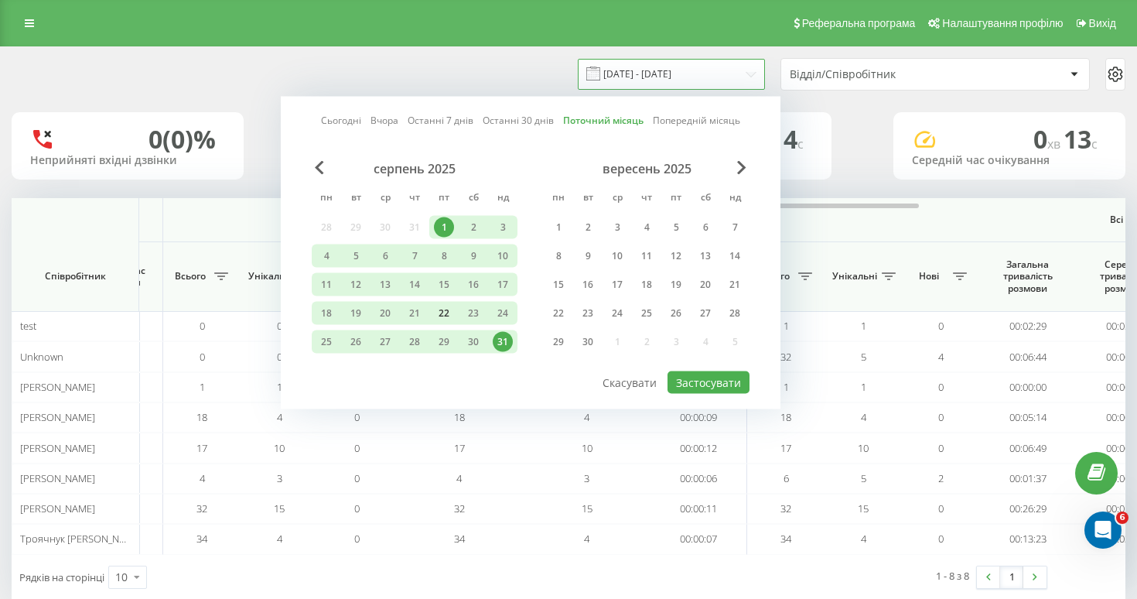 This screenshot has height=599, width=1137. I want to click on td: 00:26:29, so click(1027, 508).